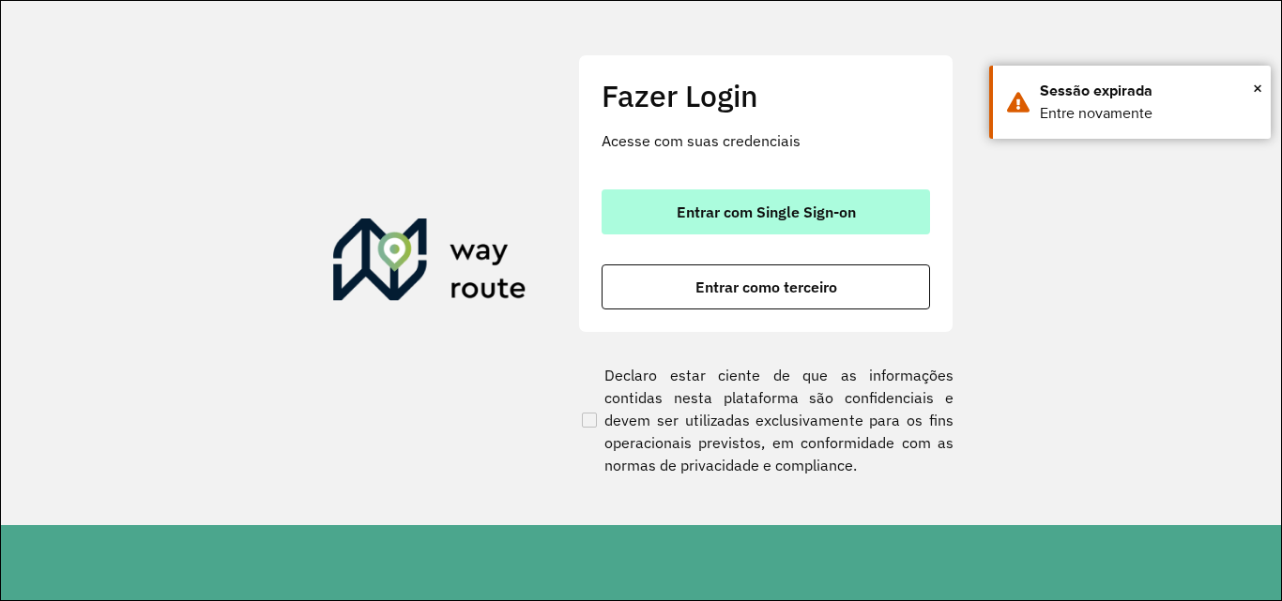 Image resolution: width=1282 pixels, height=601 pixels. I want to click on div: Sessão expirada, so click(1147, 91).